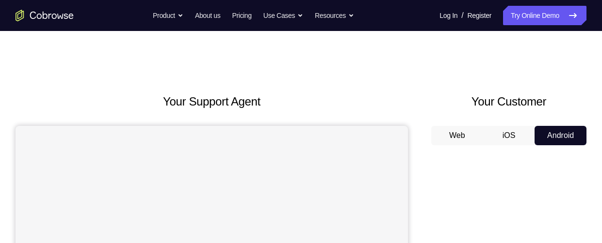 The height and width of the screenshot is (243, 602). I want to click on button: Android, so click(560, 136).